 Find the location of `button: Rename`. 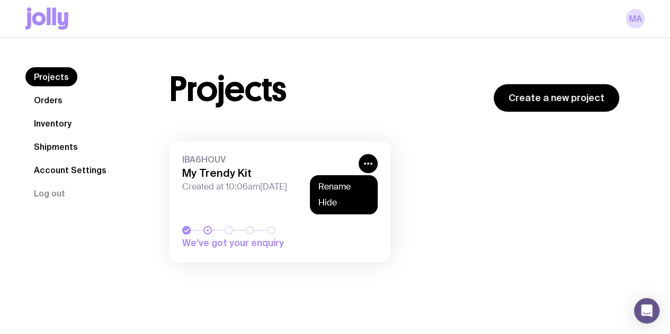

button: Rename is located at coordinates (344, 187).